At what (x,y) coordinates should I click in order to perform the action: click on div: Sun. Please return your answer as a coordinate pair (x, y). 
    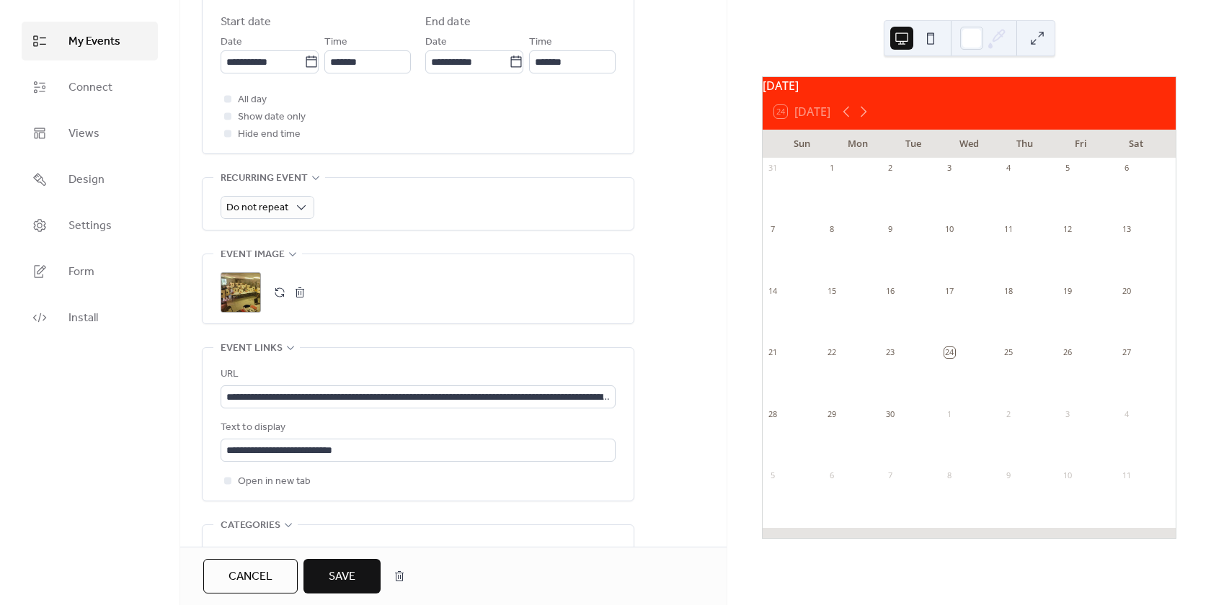
    Looking at the image, I should click on (801, 144).